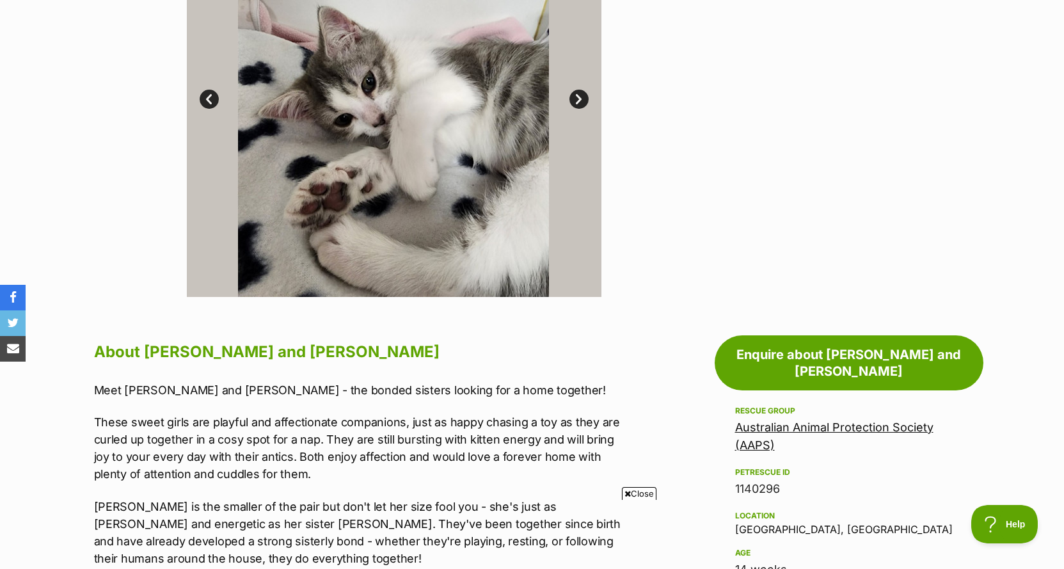 The width and height of the screenshot is (1064, 569). I want to click on div: PetRescue ID, so click(849, 472).